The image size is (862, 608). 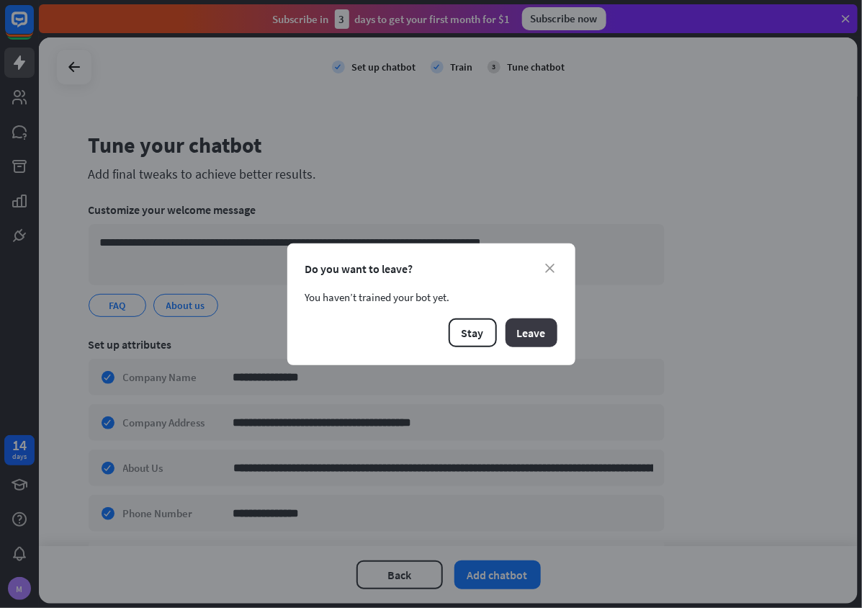 I want to click on i: close, so click(x=550, y=268).